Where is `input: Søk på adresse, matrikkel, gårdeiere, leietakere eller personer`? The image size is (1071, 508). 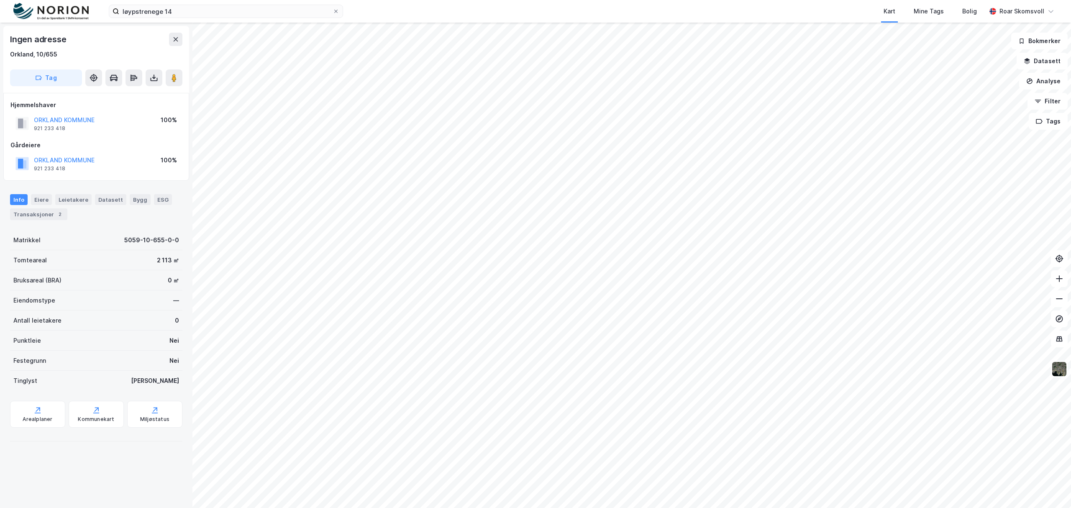 input: Søk på adresse, matrikkel, gårdeiere, leietakere eller personer is located at coordinates (226, 11).